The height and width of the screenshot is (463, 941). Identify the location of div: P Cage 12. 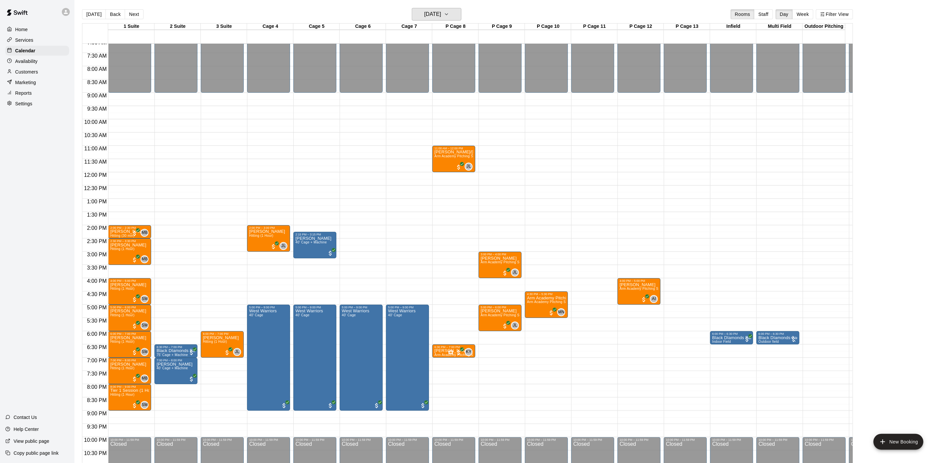
(641, 26).